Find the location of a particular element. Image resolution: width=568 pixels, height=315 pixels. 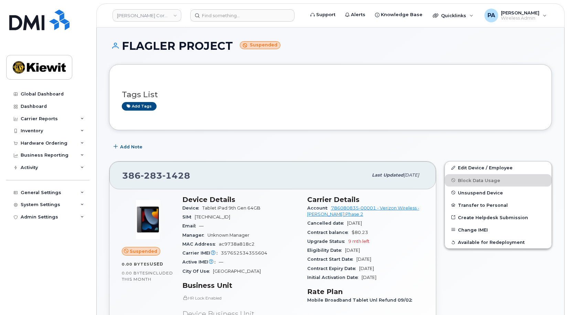

h3: Rate Plan is located at coordinates (365, 292).